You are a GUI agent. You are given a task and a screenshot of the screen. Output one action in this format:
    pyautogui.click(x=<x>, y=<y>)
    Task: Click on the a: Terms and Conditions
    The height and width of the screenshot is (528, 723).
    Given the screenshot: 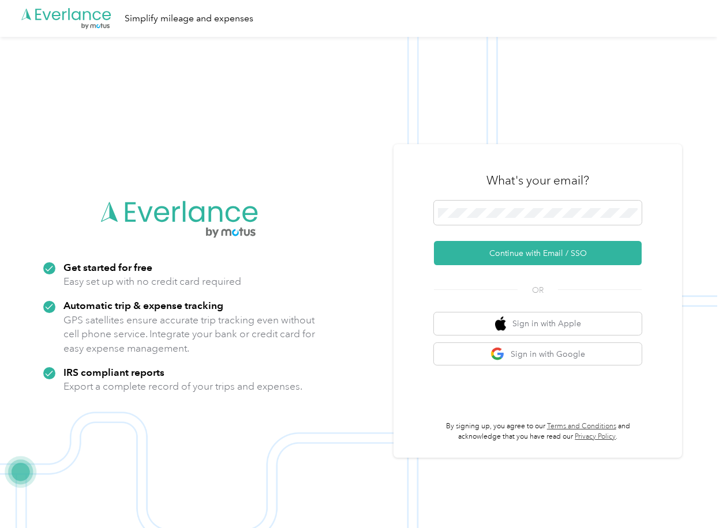 What is the action you would take?
    pyautogui.click(x=582, y=426)
    